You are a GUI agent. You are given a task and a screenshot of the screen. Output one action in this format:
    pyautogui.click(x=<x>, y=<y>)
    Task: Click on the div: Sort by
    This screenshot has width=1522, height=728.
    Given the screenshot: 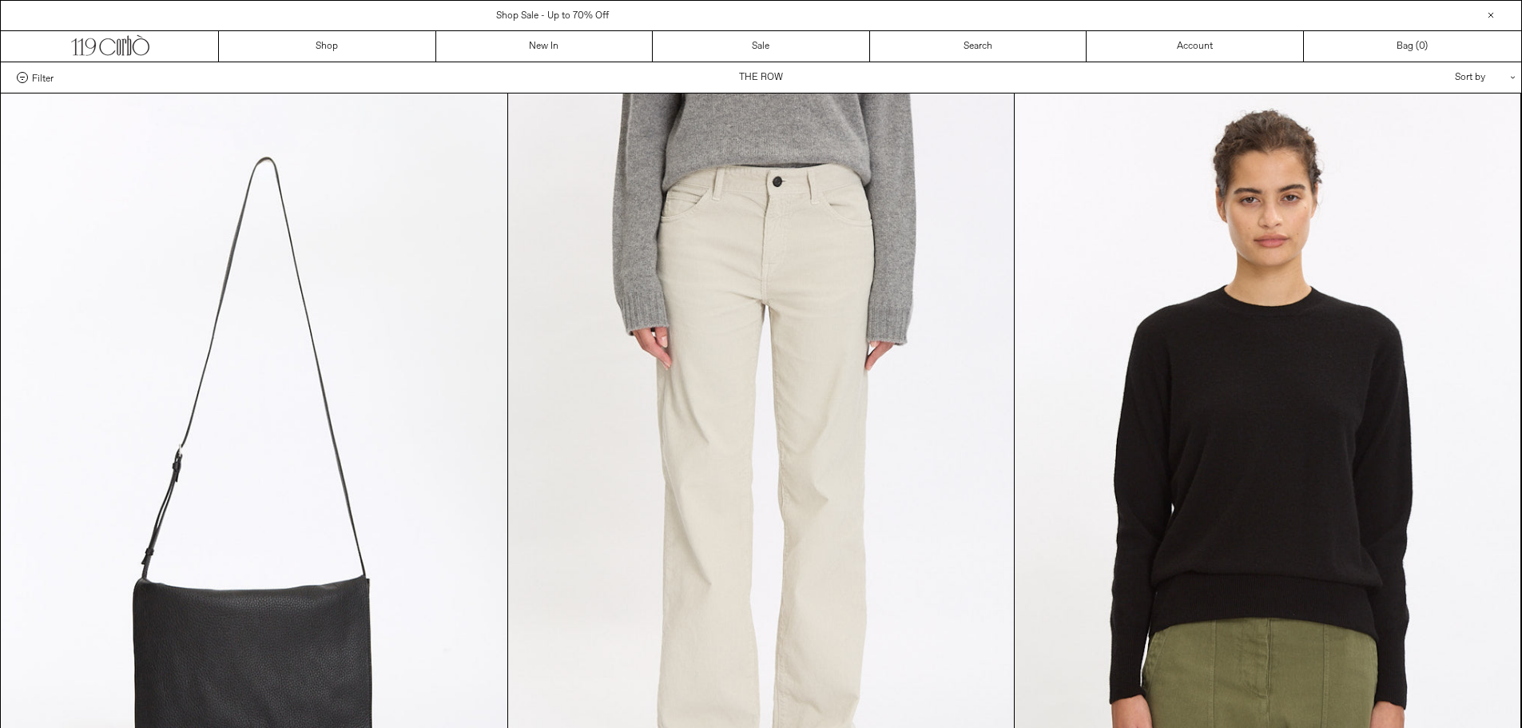 What is the action you would take?
    pyautogui.click(x=1434, y=78)
    